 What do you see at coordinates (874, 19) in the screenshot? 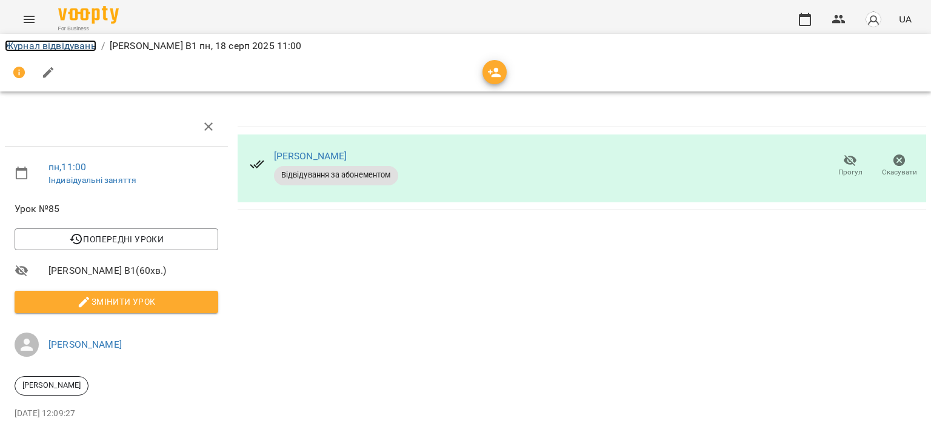
I see `img: avatar_s.png` at bounding box center [874, 19].